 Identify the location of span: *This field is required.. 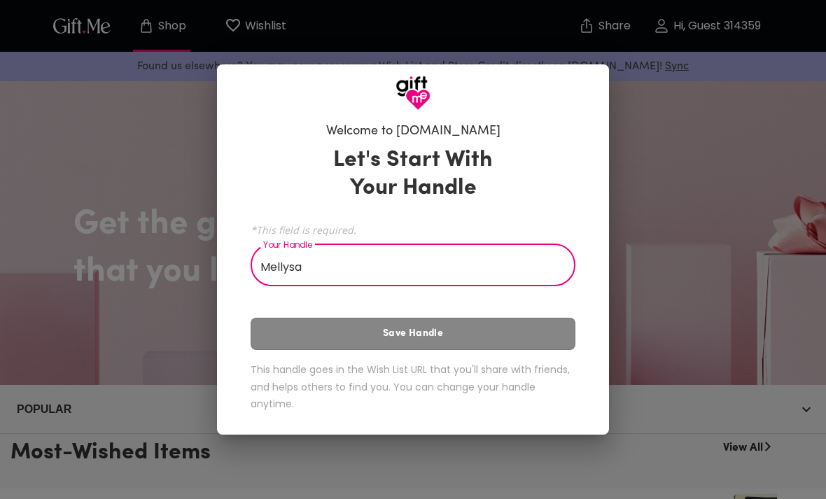
(413, 230).